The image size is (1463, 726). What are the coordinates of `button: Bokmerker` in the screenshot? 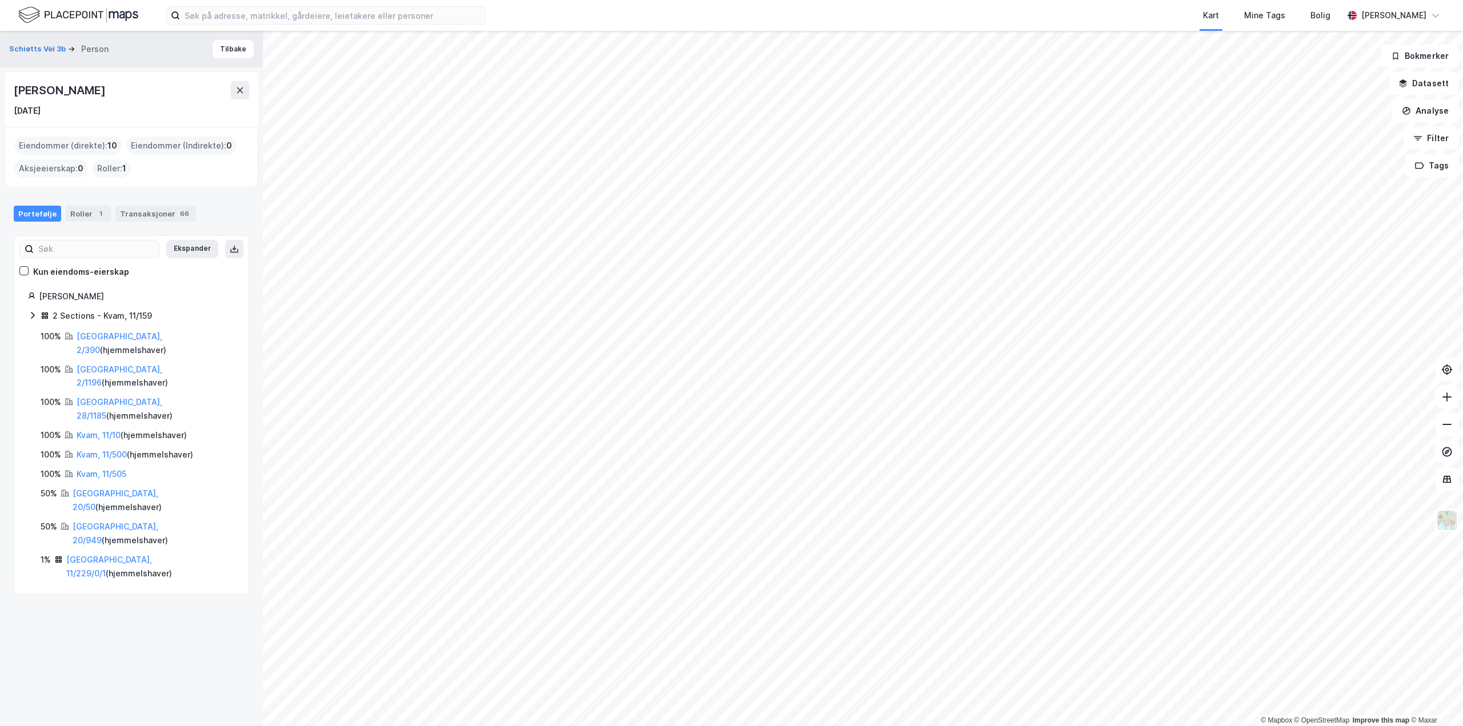 It's located at (1420, 56).